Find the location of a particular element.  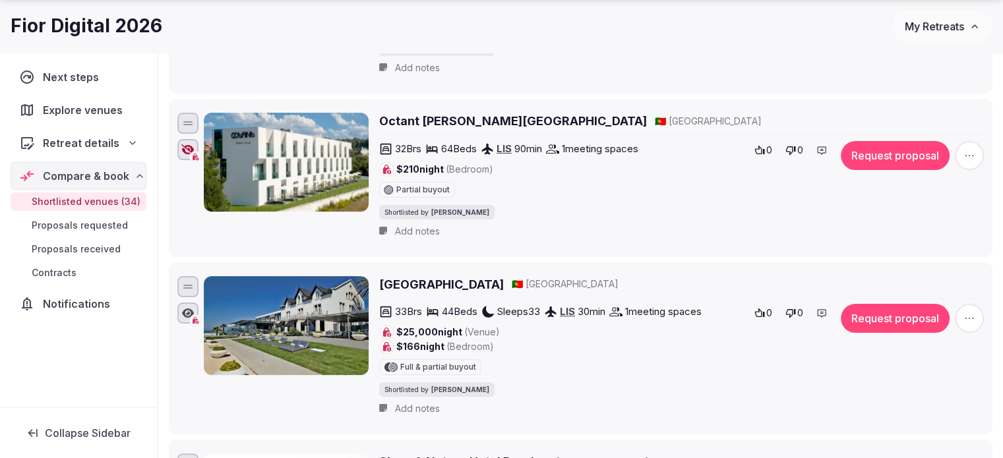

span: $166 night is located at coordinates (445, 347).